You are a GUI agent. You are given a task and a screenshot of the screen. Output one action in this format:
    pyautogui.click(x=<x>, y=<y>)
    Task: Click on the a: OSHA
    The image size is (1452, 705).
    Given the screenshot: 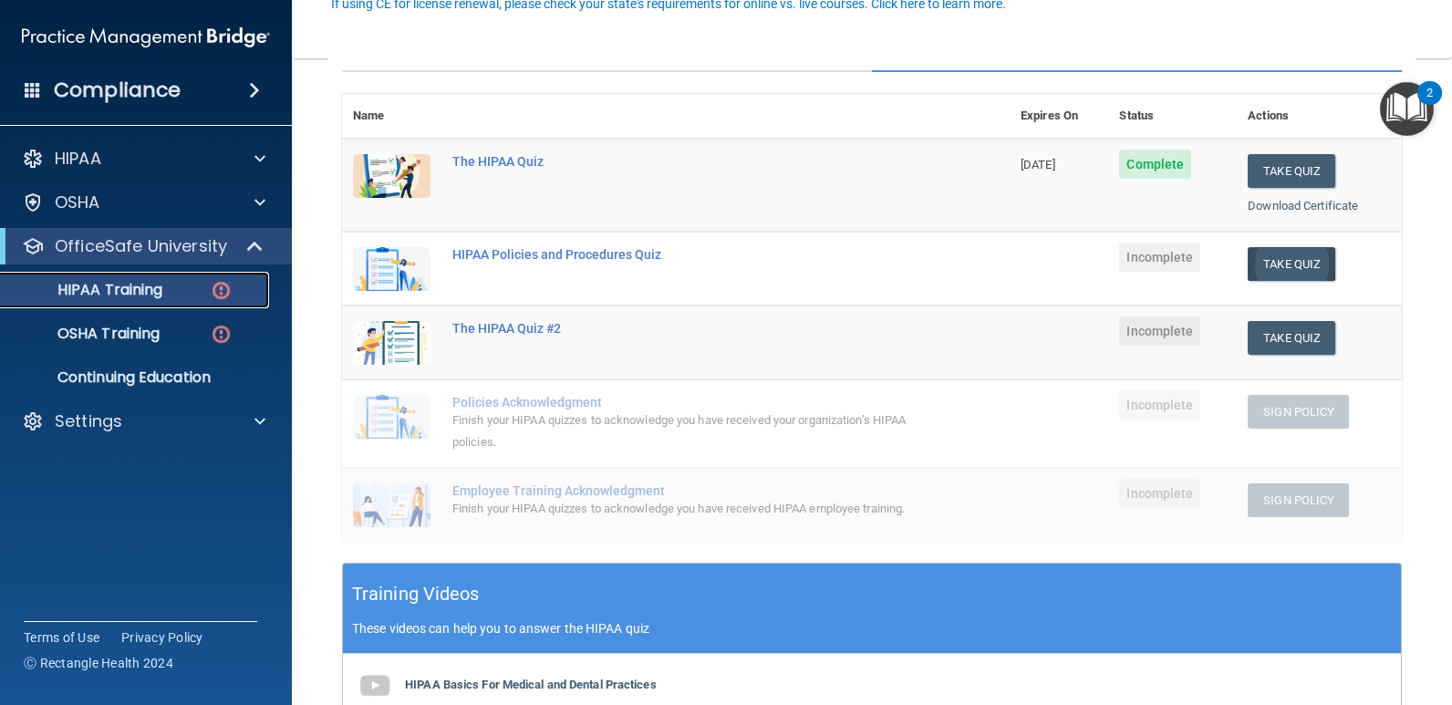 What is the action you would take?
    pyautogui.click(x=143, y=203)
    